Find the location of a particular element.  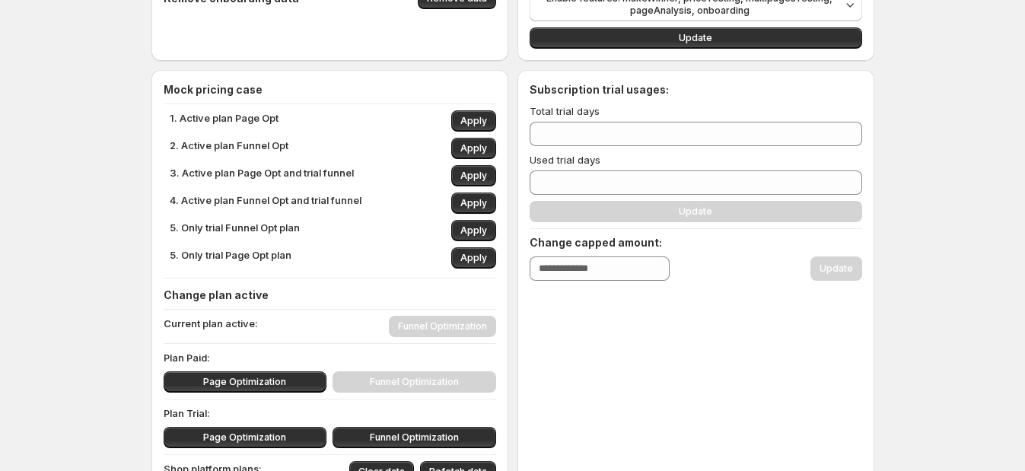

span: Total trial days is located at coordinates (565, 111).